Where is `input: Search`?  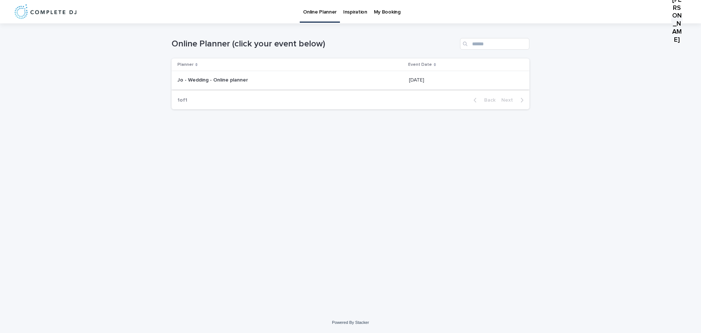
input: Search is located at coordinates (495, 44).